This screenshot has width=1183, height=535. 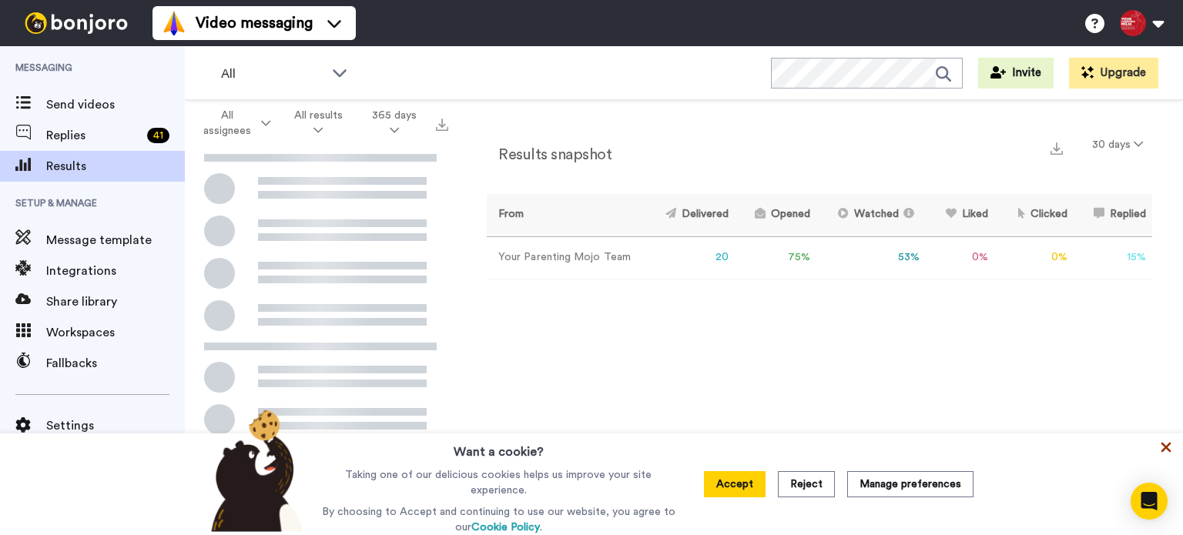 I want to click on button: Reject, so click(x=807, y=485).